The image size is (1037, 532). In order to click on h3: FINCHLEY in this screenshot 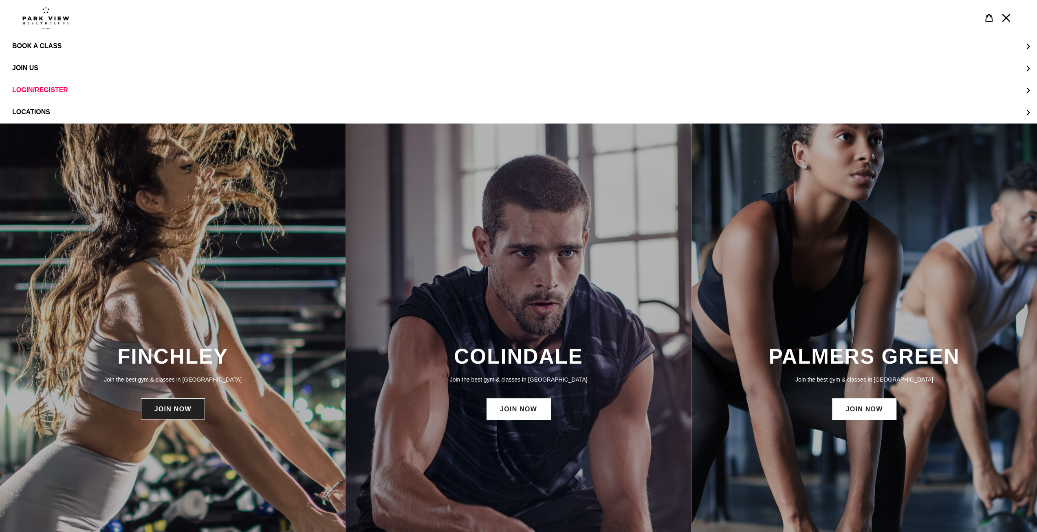, I will do `click(173, 356)`.